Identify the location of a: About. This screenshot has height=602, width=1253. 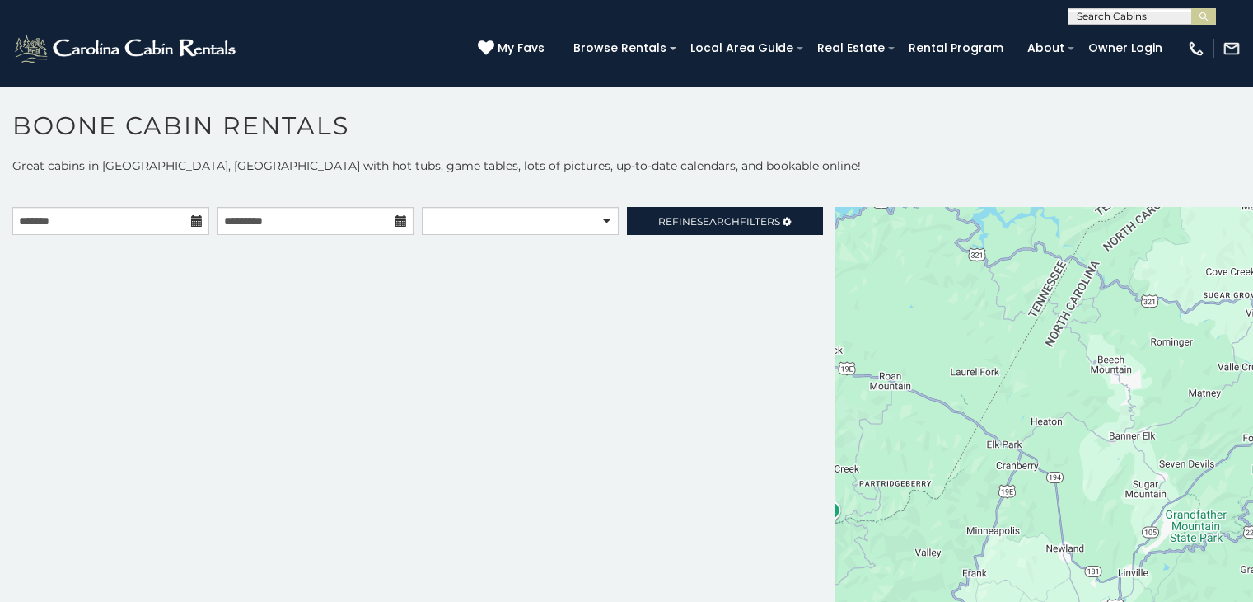
(1046, 48).